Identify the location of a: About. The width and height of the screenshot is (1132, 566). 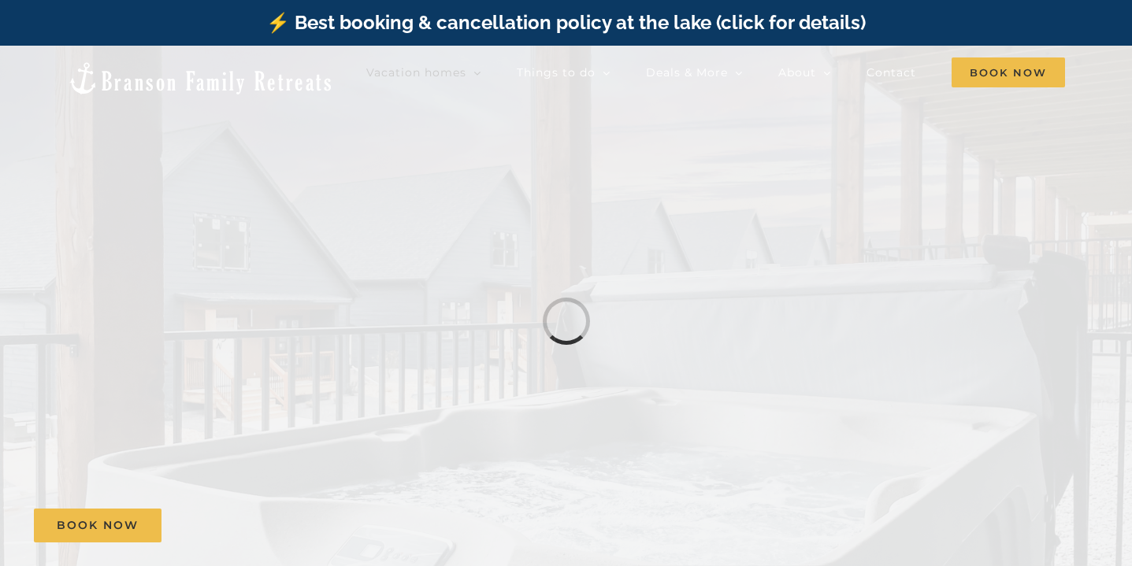
(804, 72).